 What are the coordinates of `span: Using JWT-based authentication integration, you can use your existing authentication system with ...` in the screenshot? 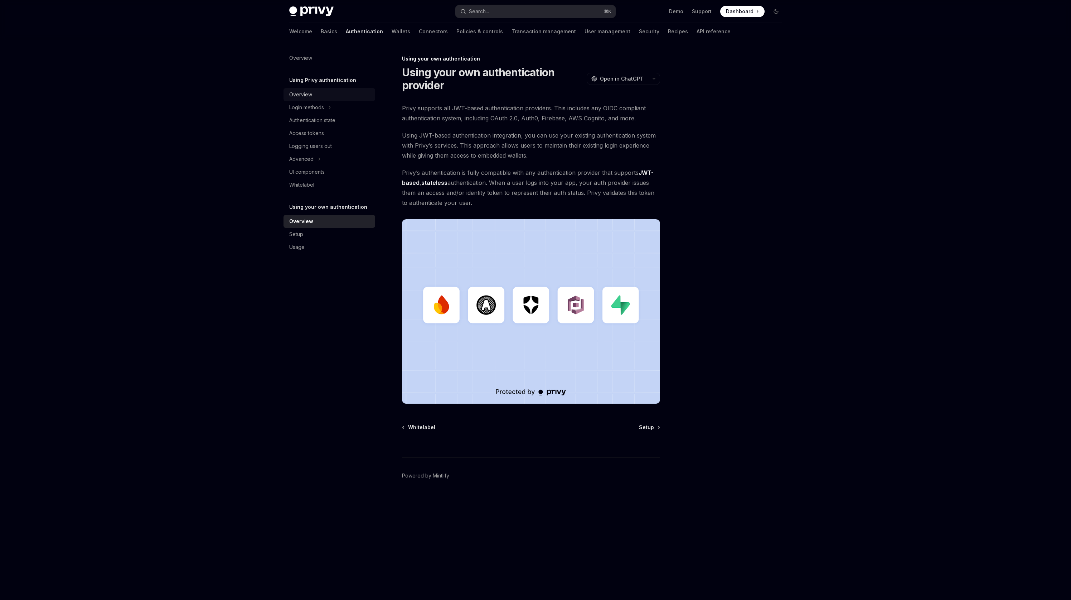 It's located at (531, 145).